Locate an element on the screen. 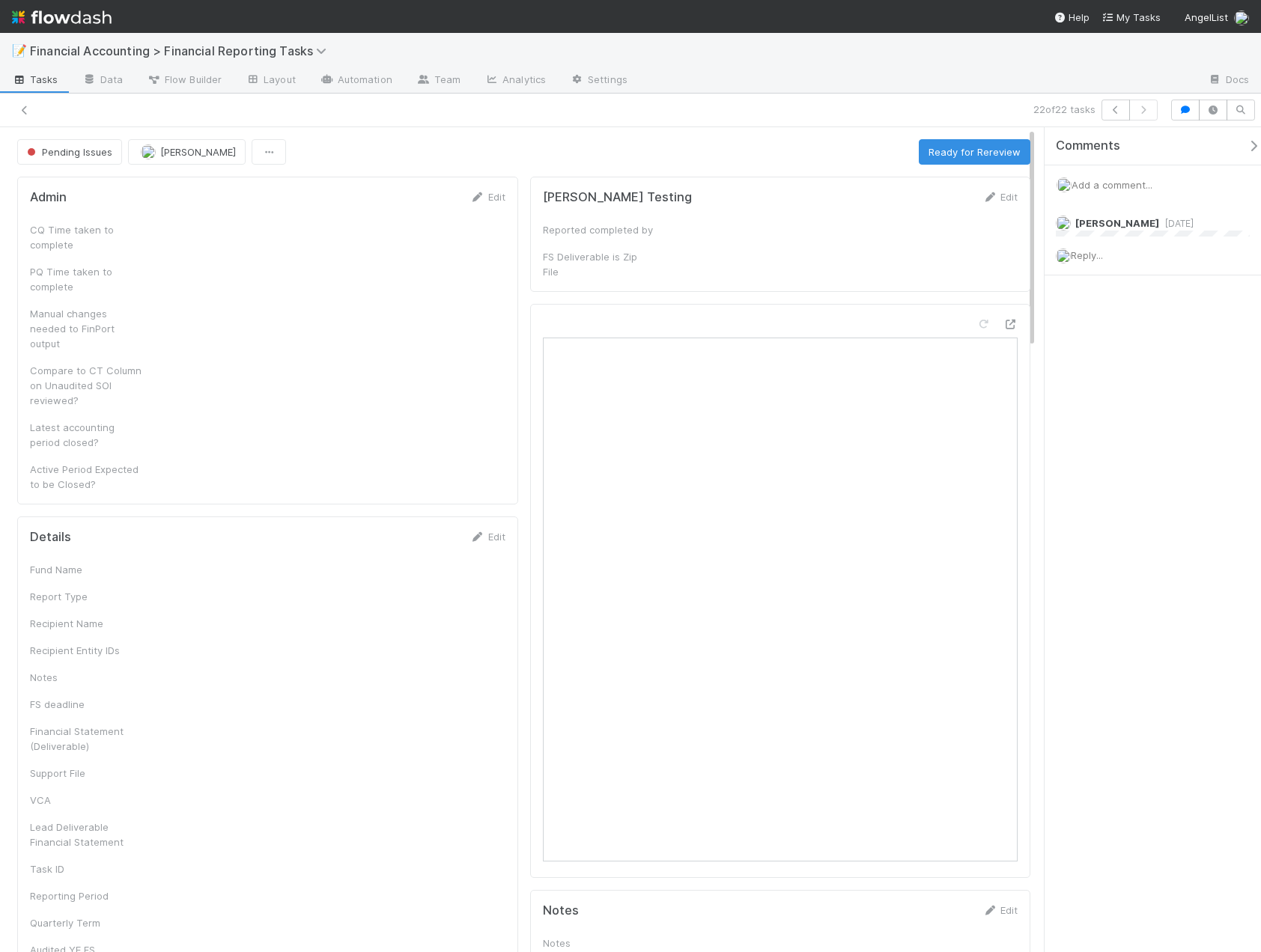  div: CQ Time taken to complete is located at coordinates (86, 237).